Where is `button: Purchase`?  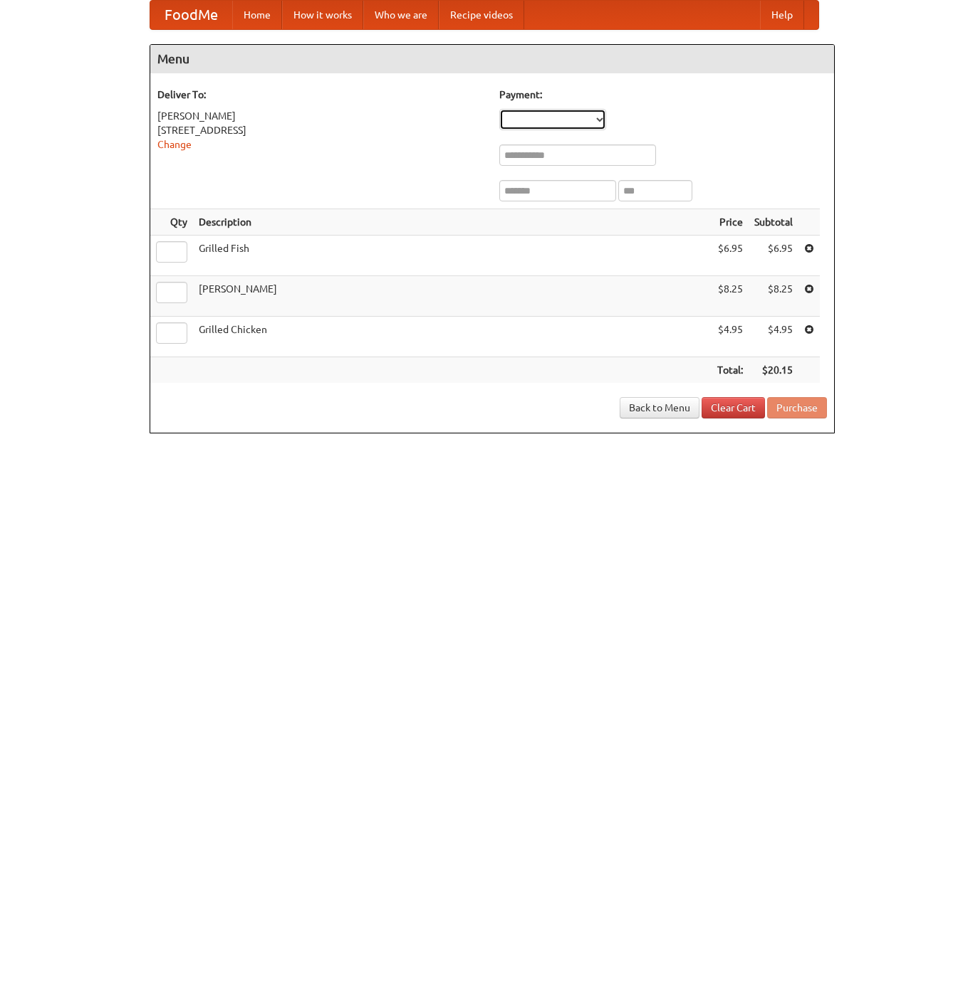 button: Purchase is located at coordinates (797, 408).